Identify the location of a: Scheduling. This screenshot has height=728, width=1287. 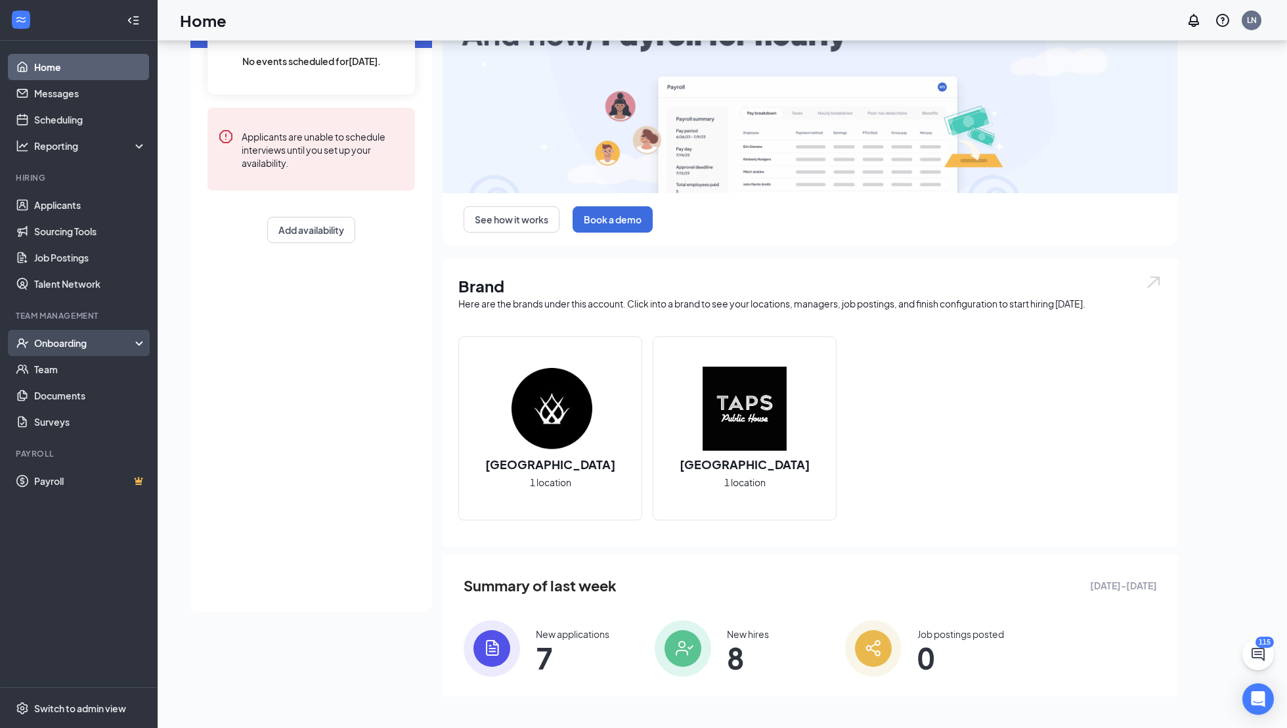
(90, 119).